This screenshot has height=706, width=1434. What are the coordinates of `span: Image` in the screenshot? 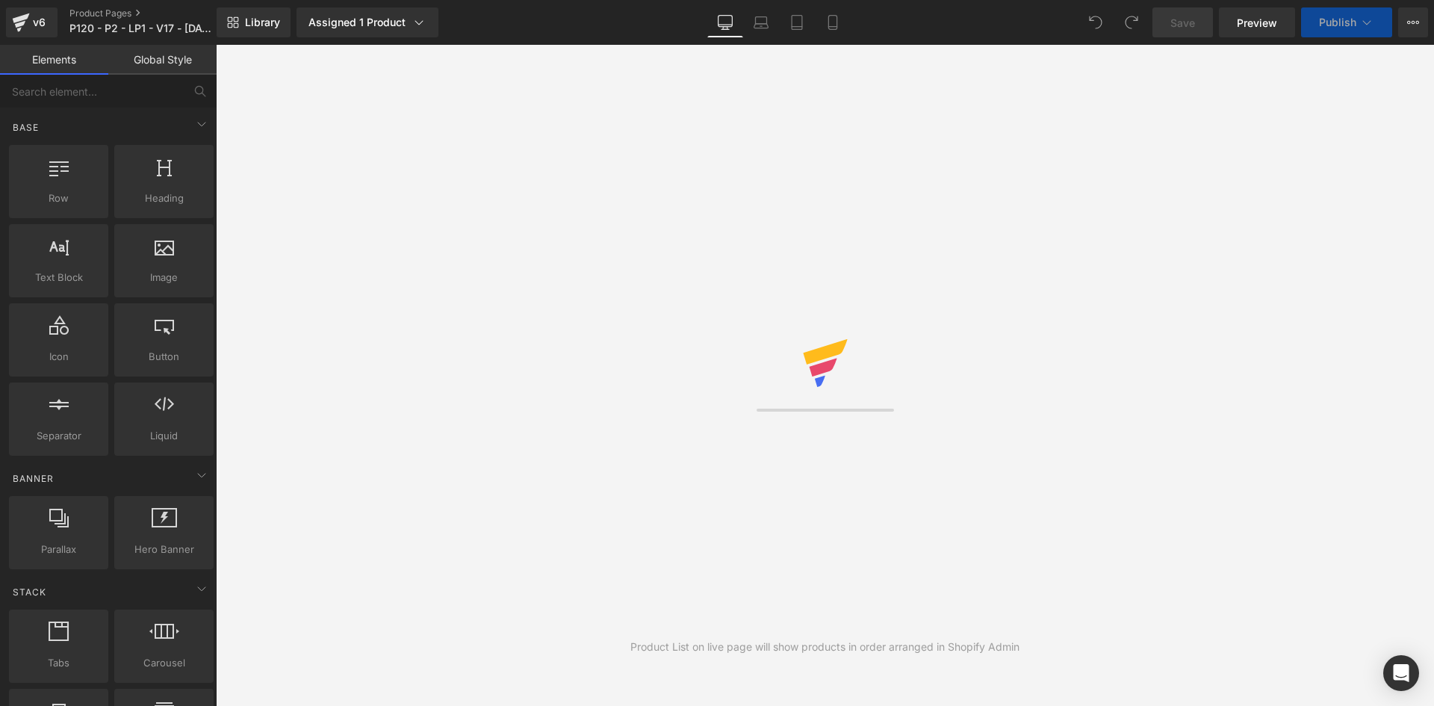 It's located at (164, 277).